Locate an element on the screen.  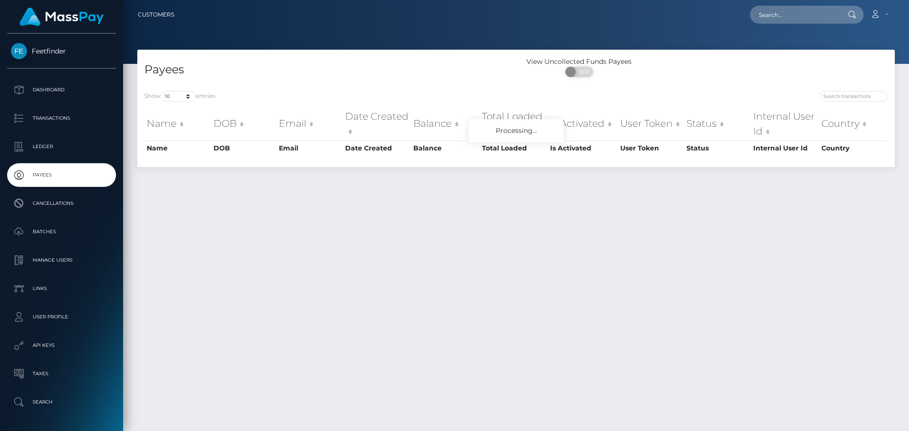
input: Search transactions is located at coordinates (853, 96).